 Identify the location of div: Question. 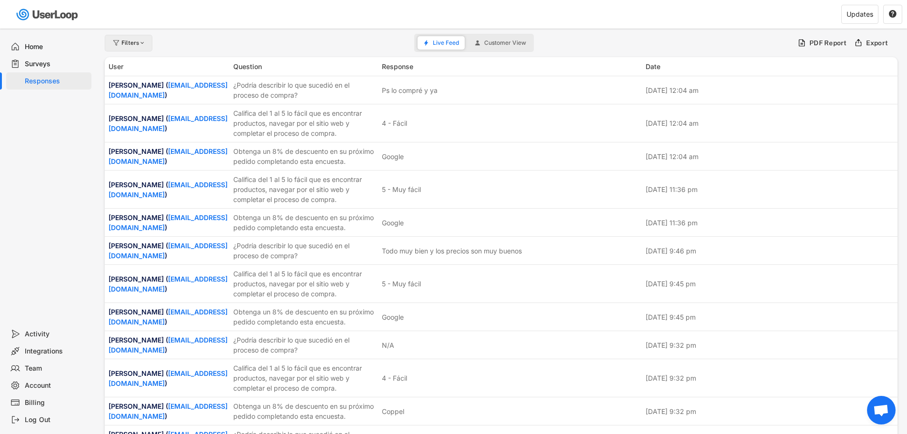
(305, 66).